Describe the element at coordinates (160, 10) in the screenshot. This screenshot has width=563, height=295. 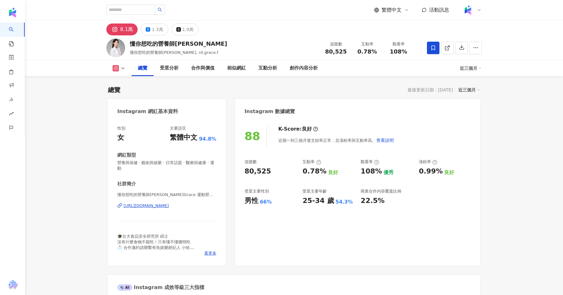
I see `span: search` at that location.